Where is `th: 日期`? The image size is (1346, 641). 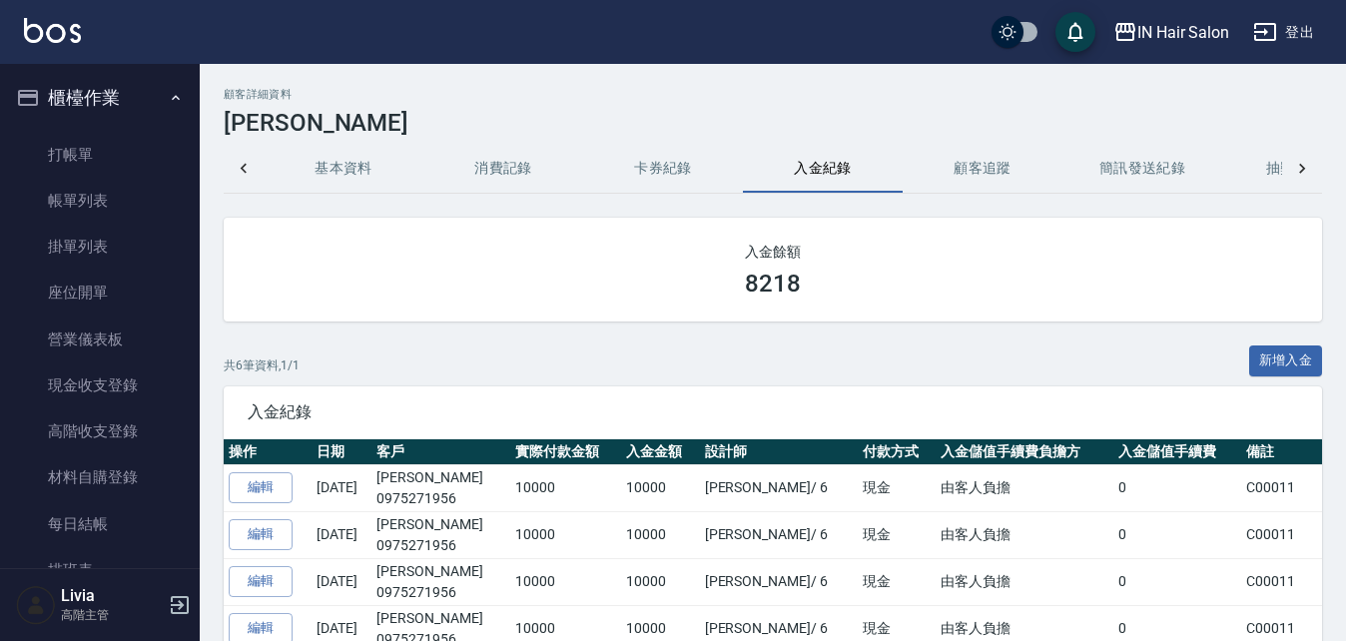 th: 日期 is located at coordinates (342, 452).